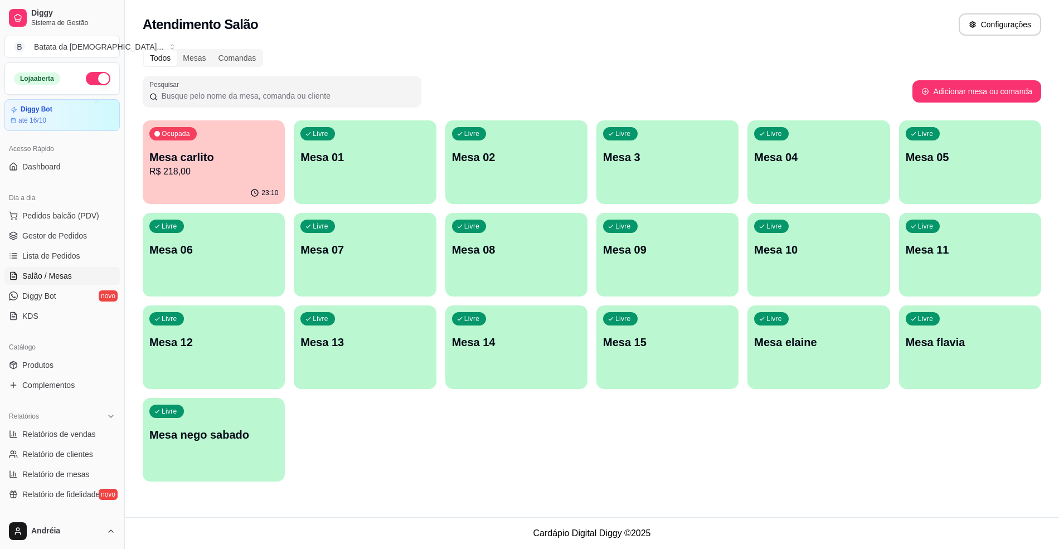  I want to click on span: Relatório de clientes, so click(57, 454).